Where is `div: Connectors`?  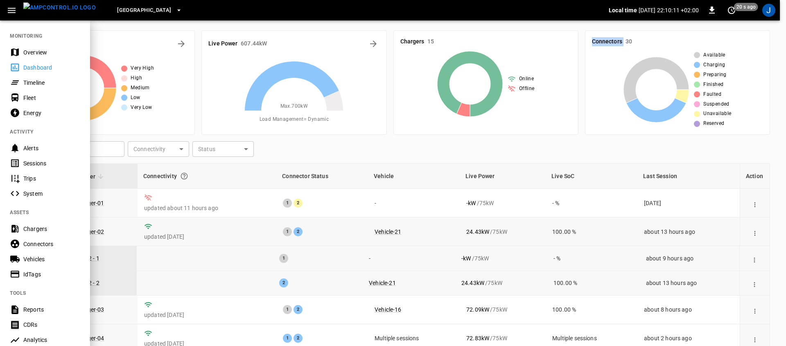 div: Connectors is located at coordinates (52, 244).